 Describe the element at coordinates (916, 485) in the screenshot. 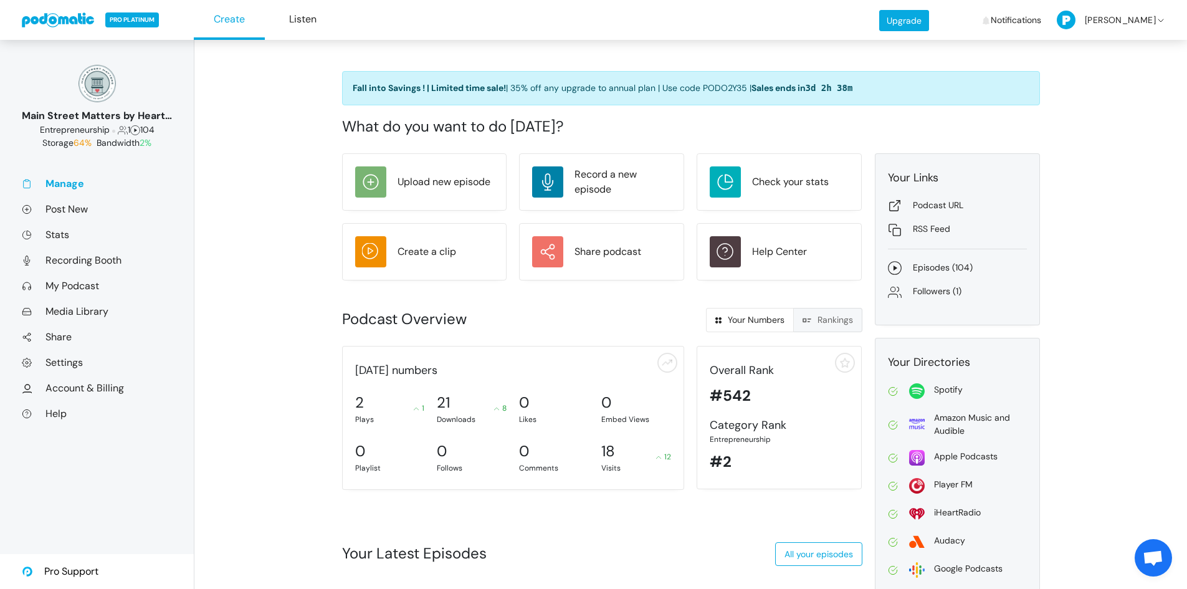

I see `img: player_fm-2f731f33b7a5920876a6a59fec1291611fade0905d687326e1933154b96d4679.svg` at that location.